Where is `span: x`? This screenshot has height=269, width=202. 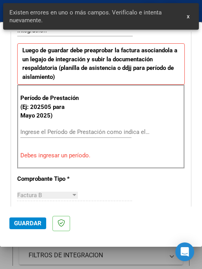
span: x is located at coordinates (188, 16).